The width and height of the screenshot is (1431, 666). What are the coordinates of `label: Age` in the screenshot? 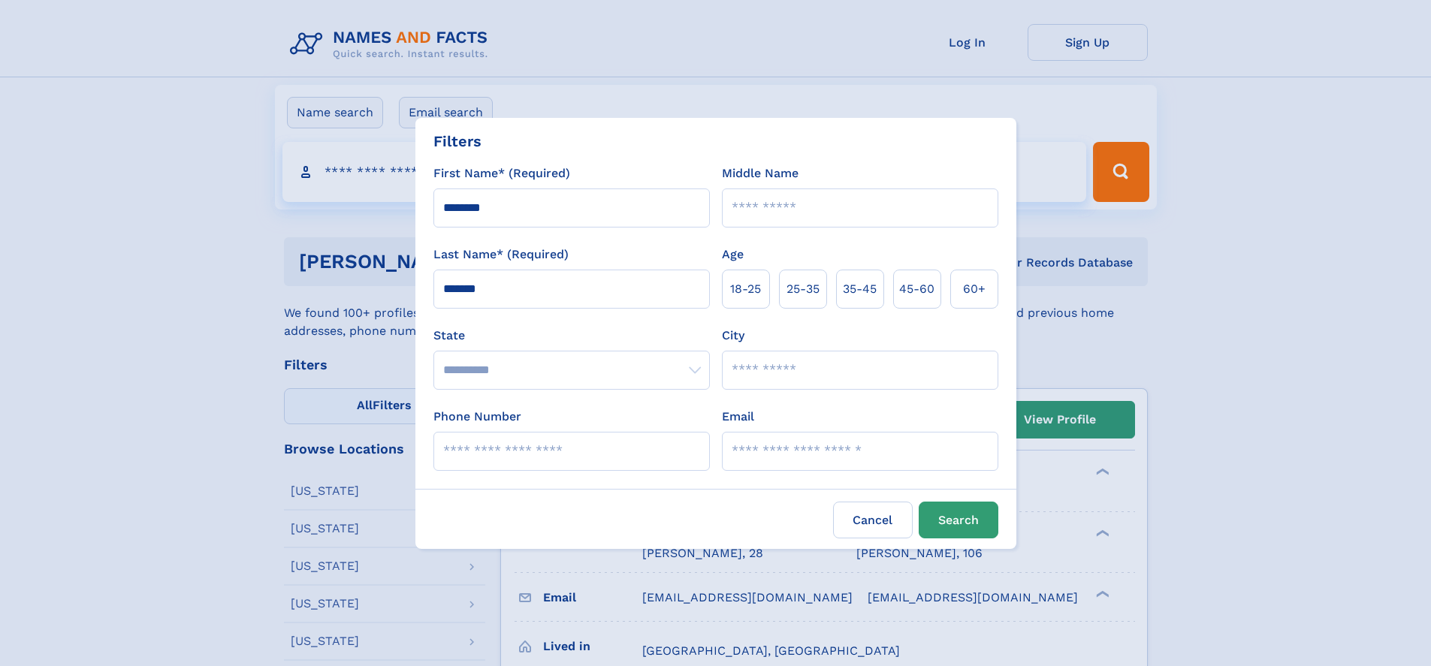 It's located at (732, 255).